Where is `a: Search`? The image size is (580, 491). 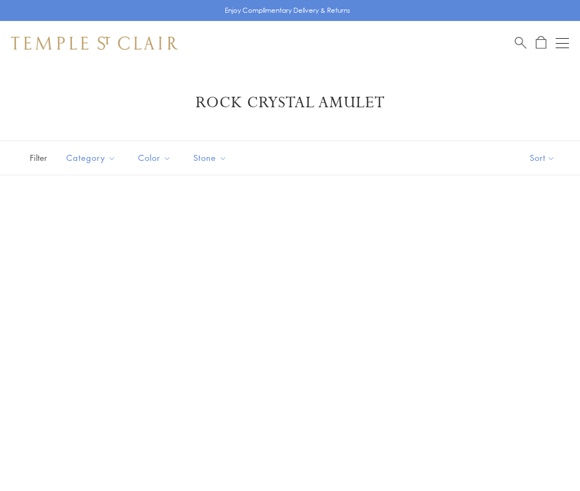
a: Search is located at coordinates (521, 43).